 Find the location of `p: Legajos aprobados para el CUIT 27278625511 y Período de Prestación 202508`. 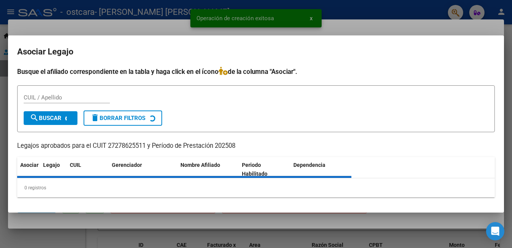

p: Legajos aprobados para el CUIT 27278625511 y Período de Prestación 202508 is located at coordinates (256, 146).